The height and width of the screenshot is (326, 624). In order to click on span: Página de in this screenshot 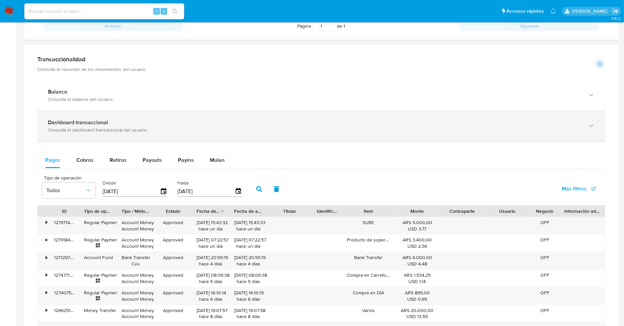, I will do `click(321, 26)`.